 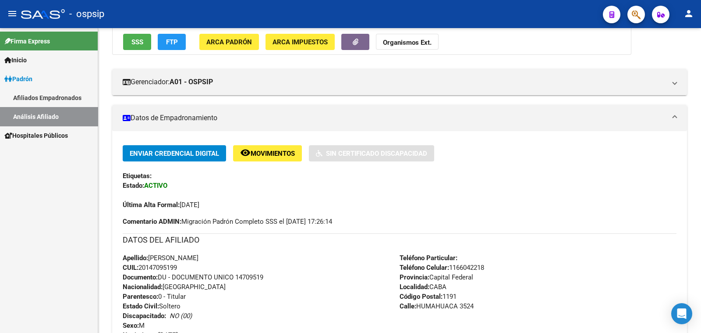 What do you see at coordinates (174, 153) in the screenshot?
I see `span: Enviar Credencial Digital` at bounding box center [174, 153].